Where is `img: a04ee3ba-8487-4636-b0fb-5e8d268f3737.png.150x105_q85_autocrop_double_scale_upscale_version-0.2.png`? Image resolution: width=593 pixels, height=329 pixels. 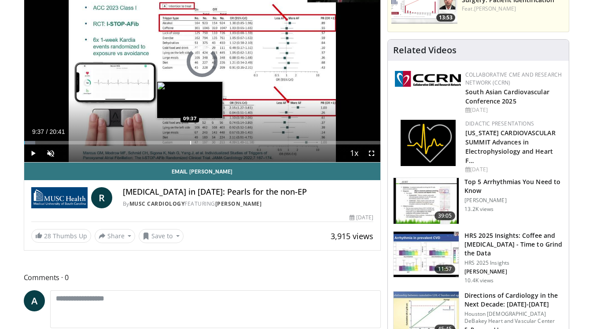 img: a04ee3ba-8487-4636-b0fb-5e8d268f3737.png.150x105_q85_autocrop_double_scale_upscale_version-0.2.png is located at coordinates (428, 79).